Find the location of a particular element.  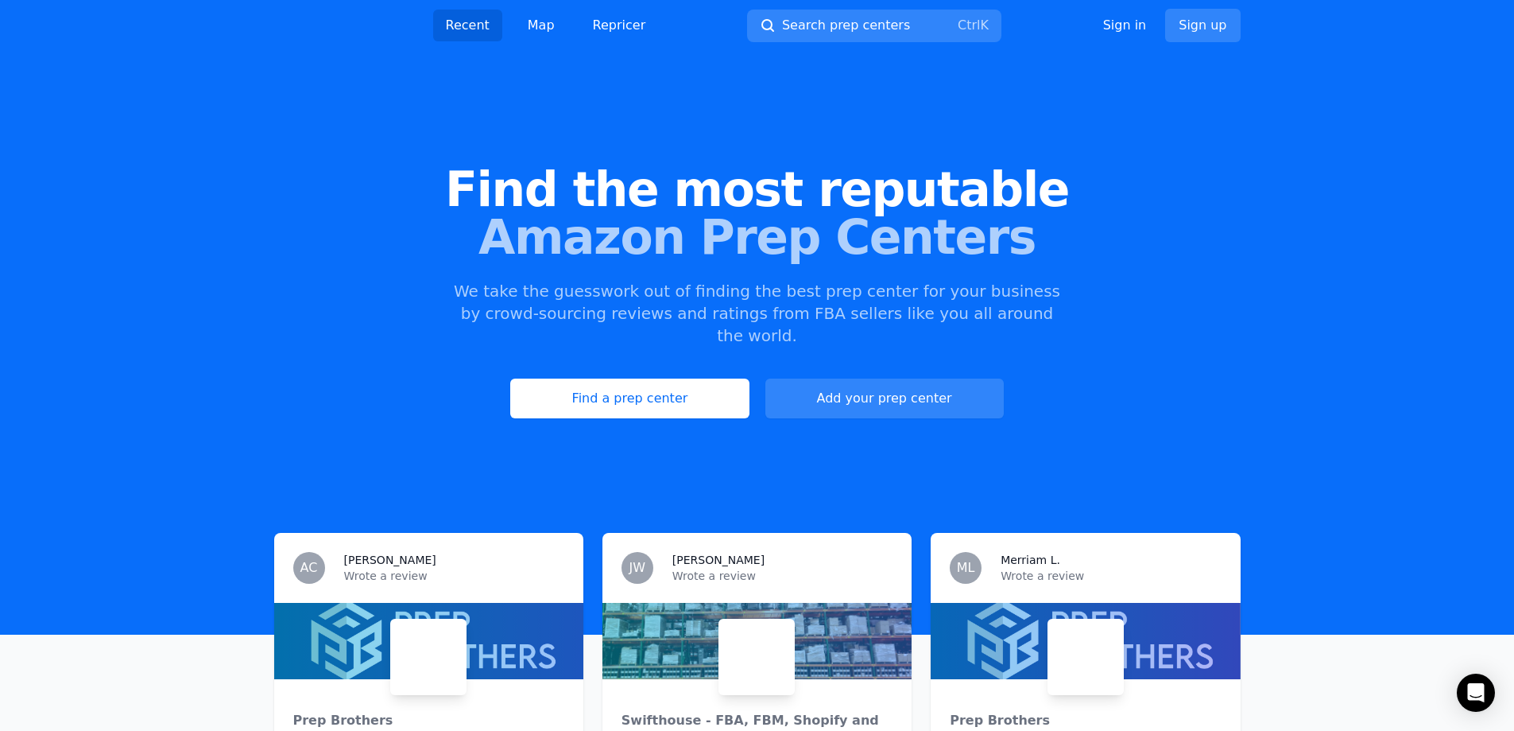

kbd: K is located at coordinates (984, 25).